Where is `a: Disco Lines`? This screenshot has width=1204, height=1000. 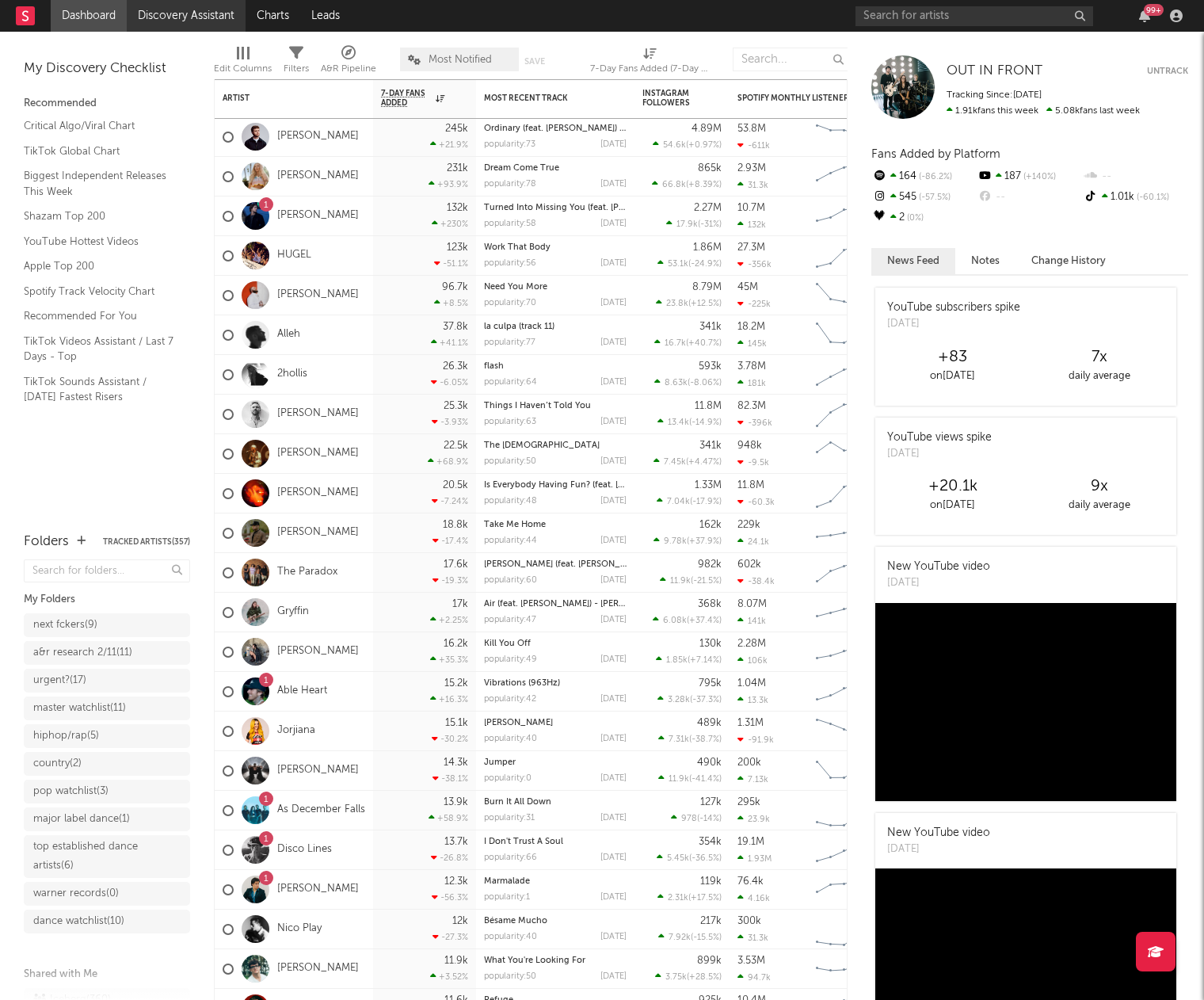 a: Disco Lines is located at coordinates (304, 849).